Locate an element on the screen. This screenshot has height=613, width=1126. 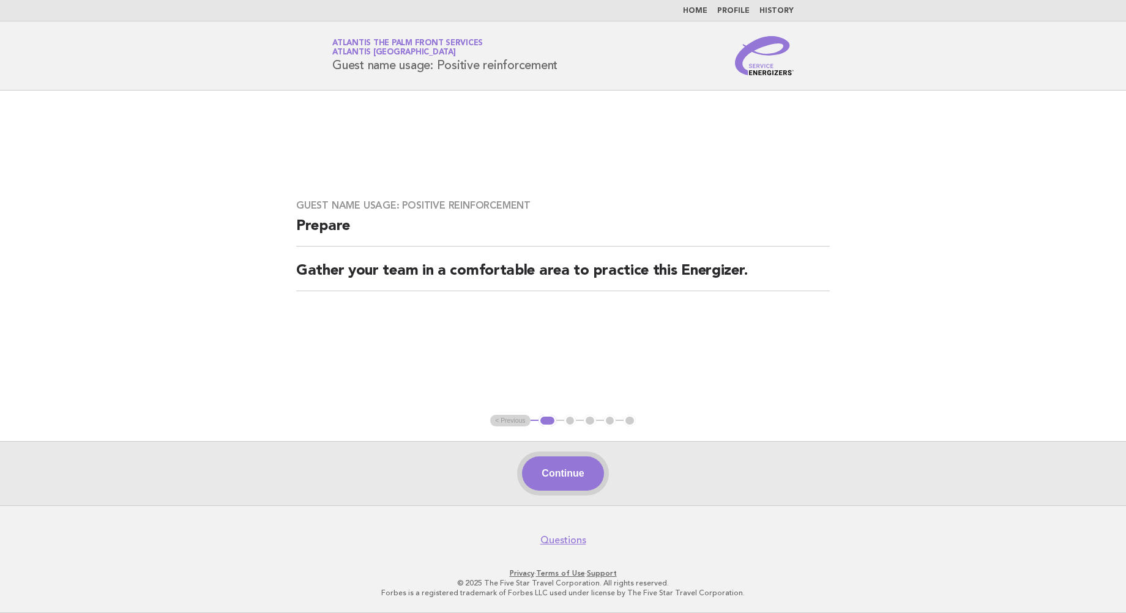
a: History is located at coordinates (776, 11).